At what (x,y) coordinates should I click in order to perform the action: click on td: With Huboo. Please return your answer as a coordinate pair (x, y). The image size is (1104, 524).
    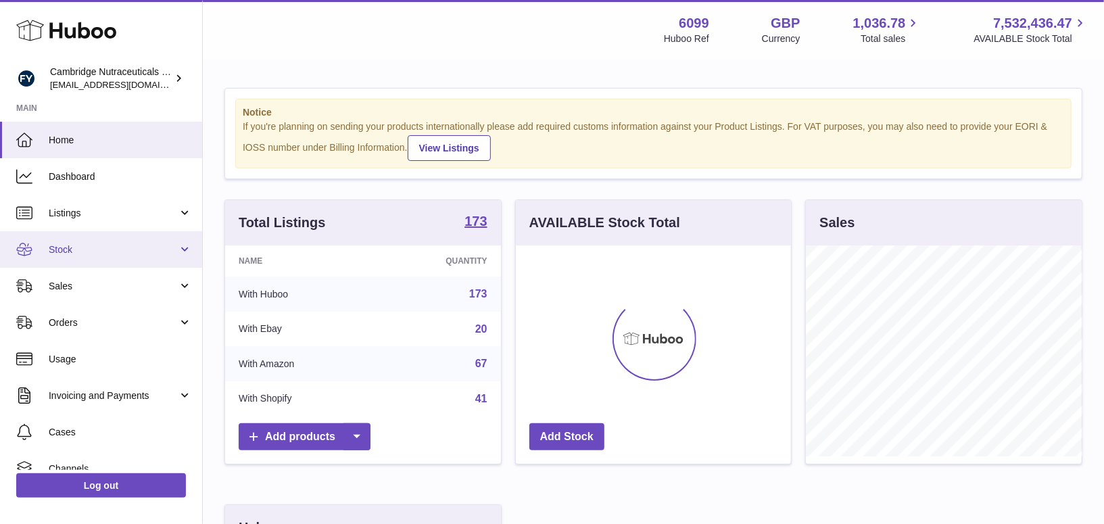
    Looking at the image, I should click on (300, 294).